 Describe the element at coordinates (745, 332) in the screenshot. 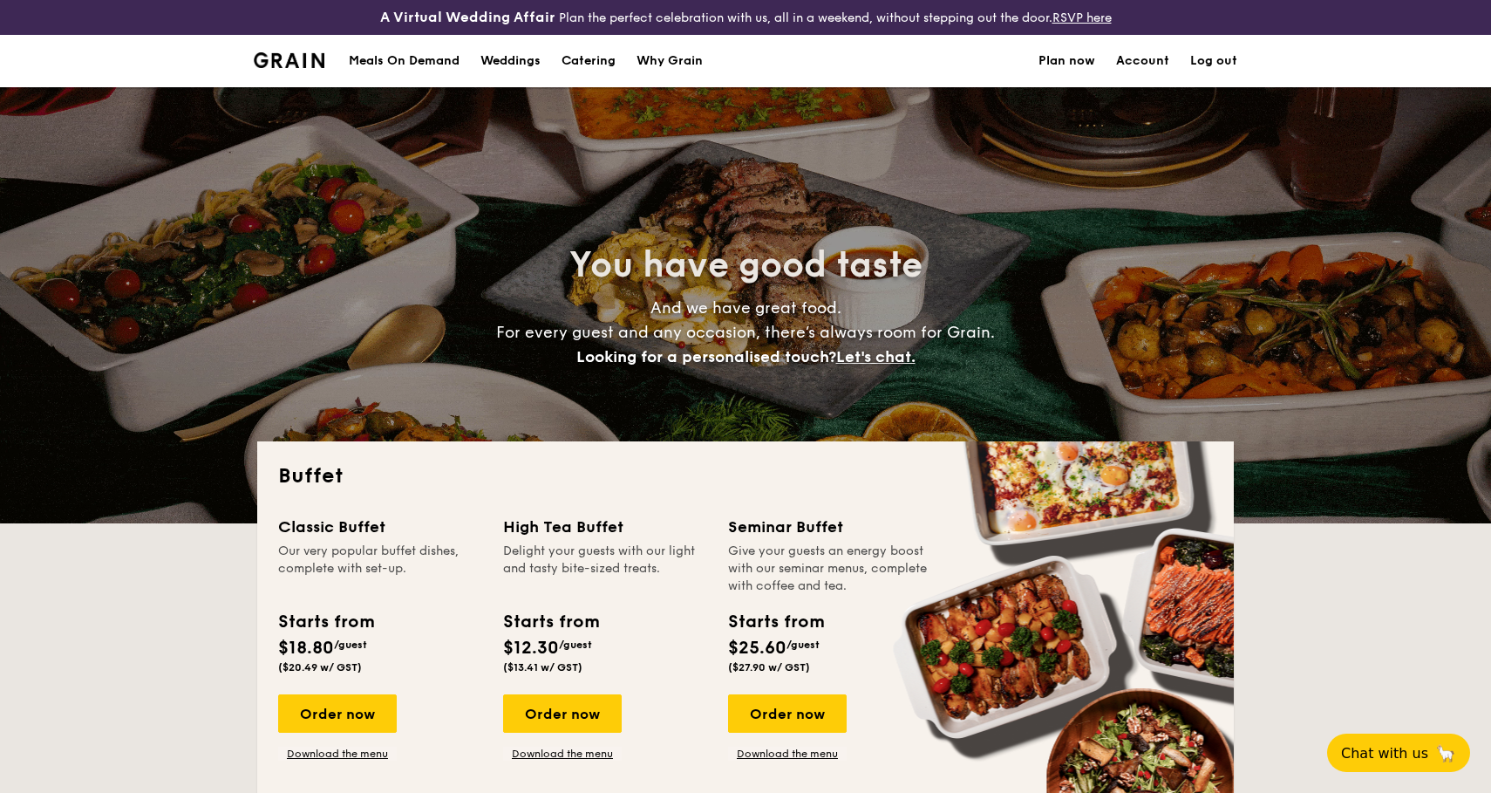

I see `span: And we have great food. For every guest and any occasion, there’s always room for Grain.` at that location.